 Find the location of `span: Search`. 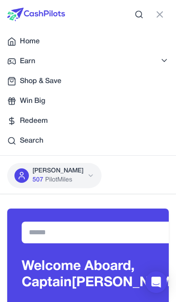

span: Search is located at coordinates (32, 141).